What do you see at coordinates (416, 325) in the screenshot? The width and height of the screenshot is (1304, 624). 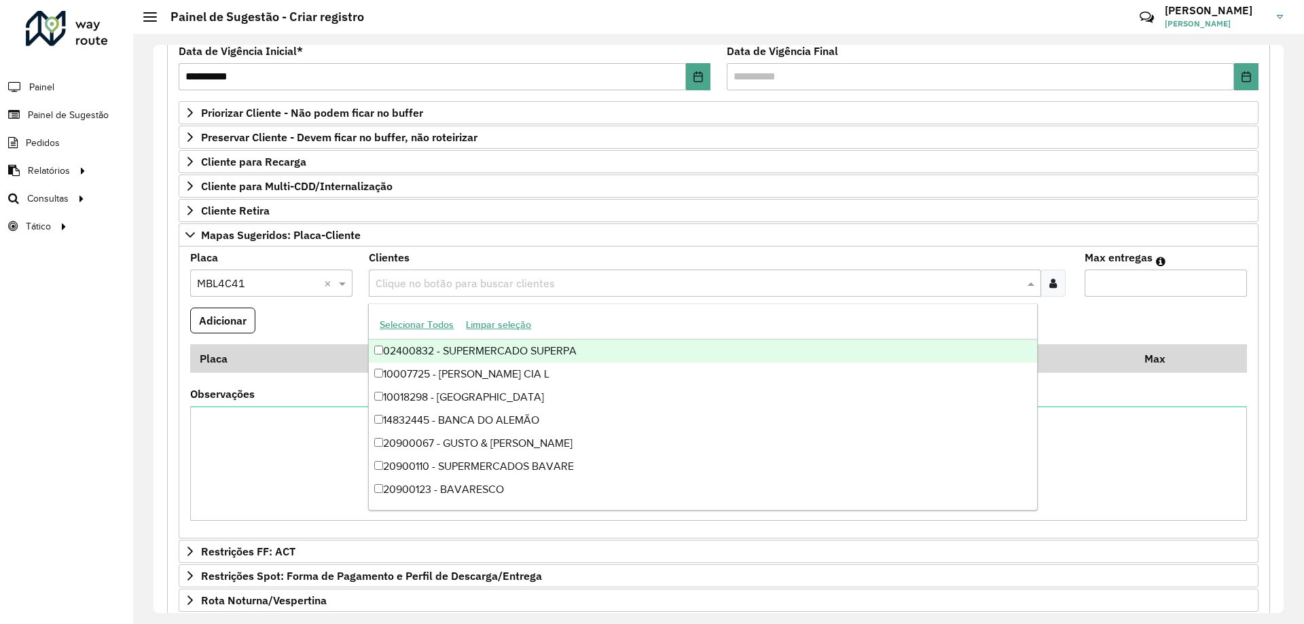 I see `button: Selecionar Todos` at bounding box center [416, 325].